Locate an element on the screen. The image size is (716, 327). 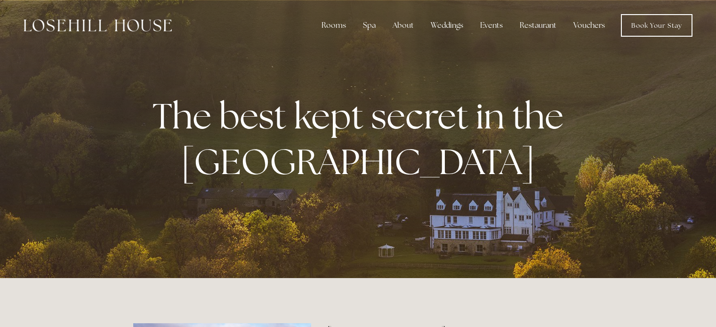
img: Losehill House is located at coordinates (97, 25).